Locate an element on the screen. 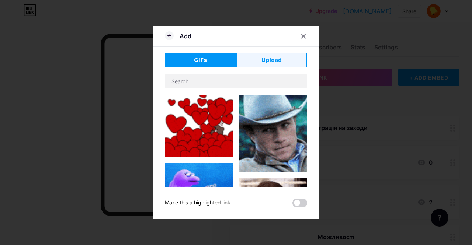 The image size is (472, 245). div: Add is located at coordinates (186, 36).